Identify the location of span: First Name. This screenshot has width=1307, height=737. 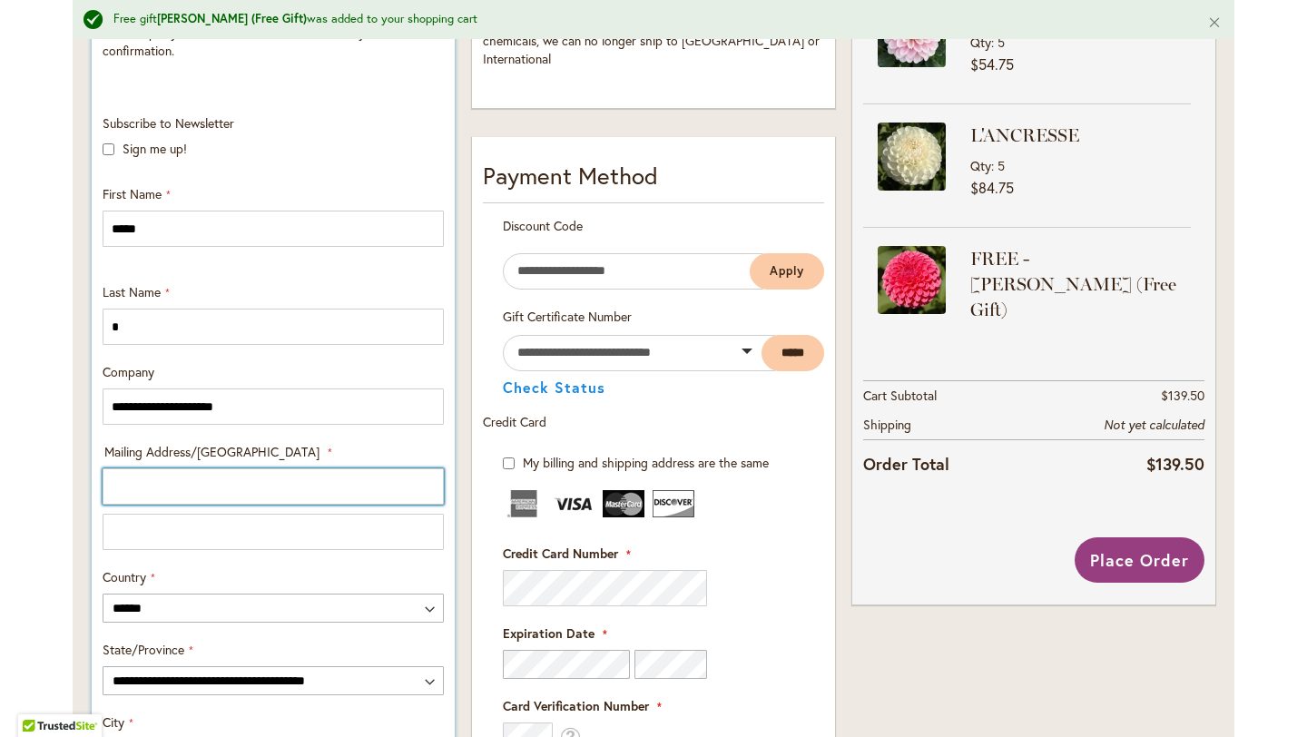
(132, 193).